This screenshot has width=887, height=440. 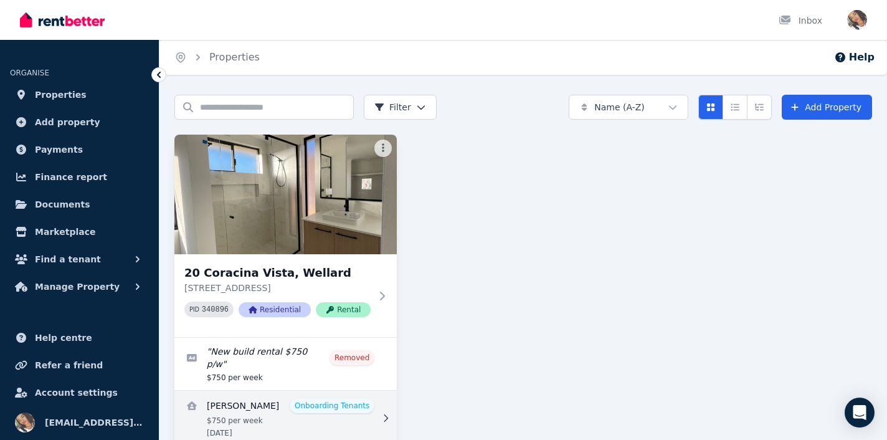 What do you see at coordinates (759, 107) in the screenshot?
I see `button: Expanded list view` at bounding box center [759, 107].